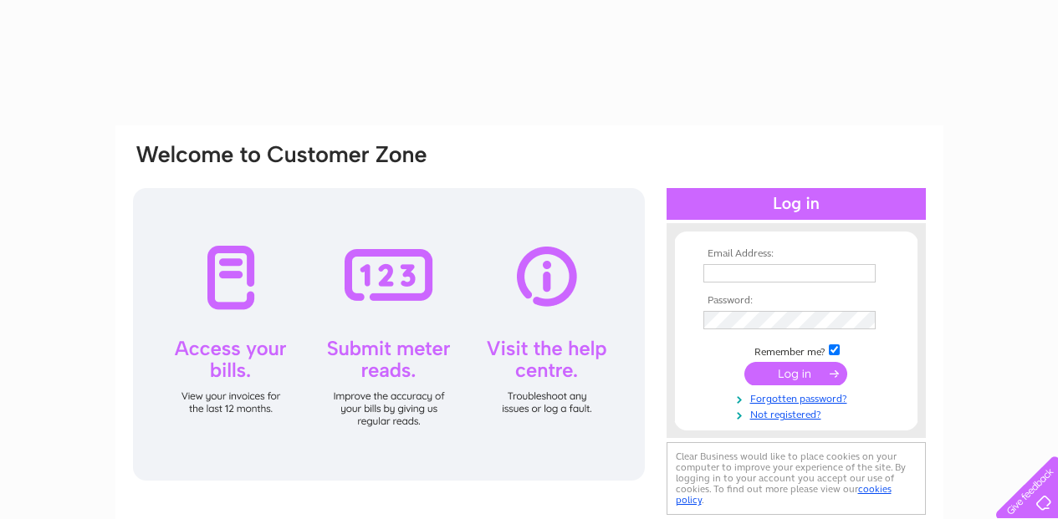  Describe the element at coordinates (796, 478) in the screenshot. I see `div: Clear Business would like to place cookies on your computer to improve your experience of the sit...` at that location.